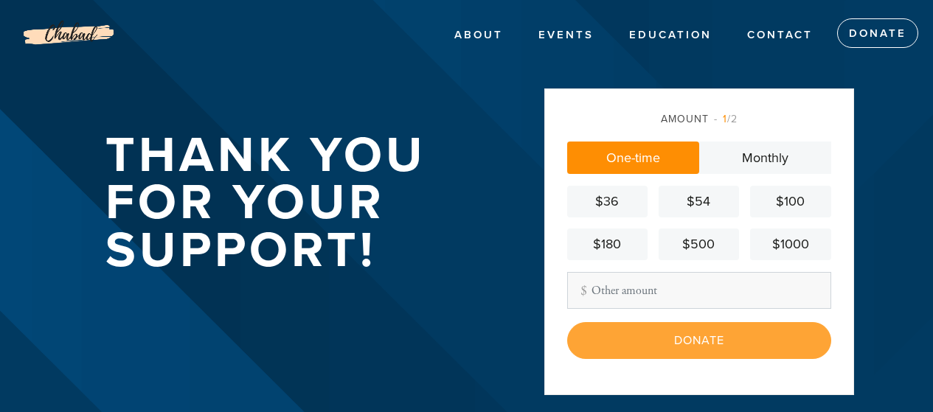 This screenshot has width=933, height=412. Describe the element at coordinates (699, 201) in the screenshot. I see `a: $54` at that location.